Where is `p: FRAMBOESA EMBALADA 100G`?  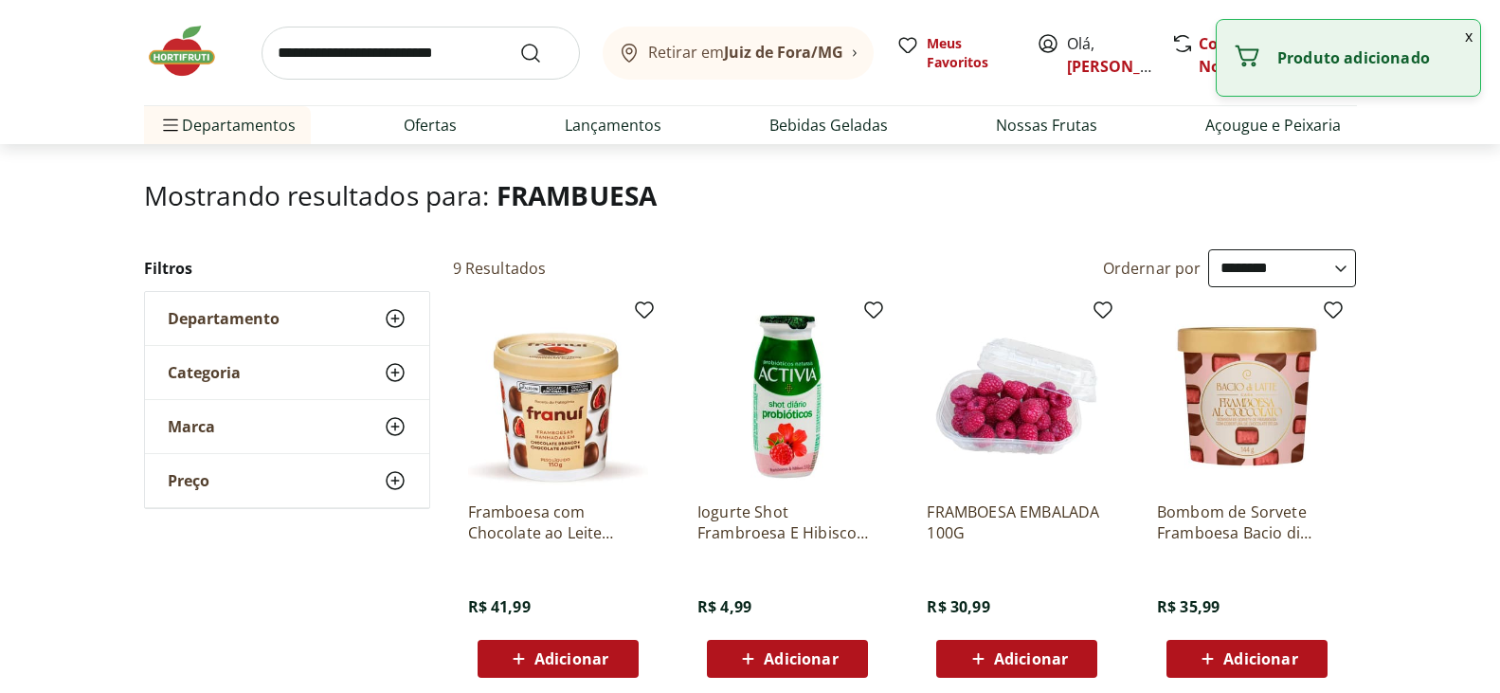
p: FRAMBOESA EMBALADA 100G is located at coordinates (1017, 522).